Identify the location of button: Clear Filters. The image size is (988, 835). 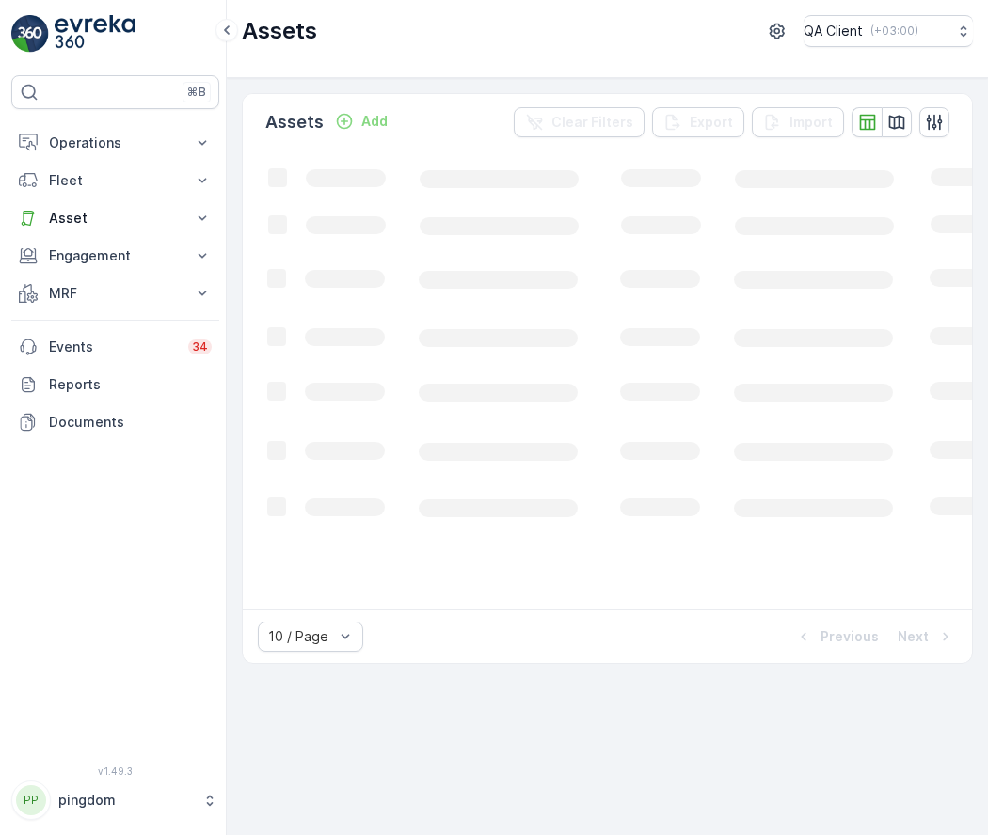
(578, 122).